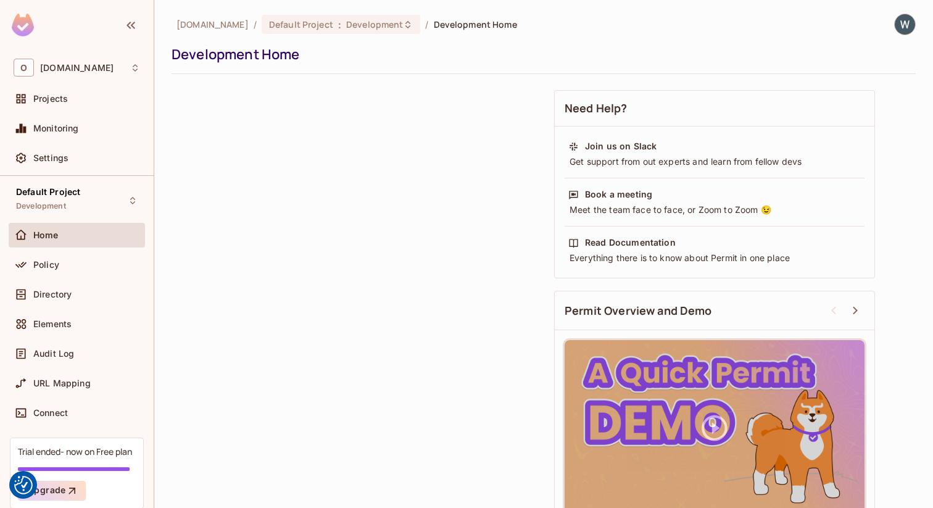 This screenshot has width=933, height=508. What do you see at coordinates (52, 491) in the screenshot?
I see `button: Upgrade` at bounding box center [52, 491].